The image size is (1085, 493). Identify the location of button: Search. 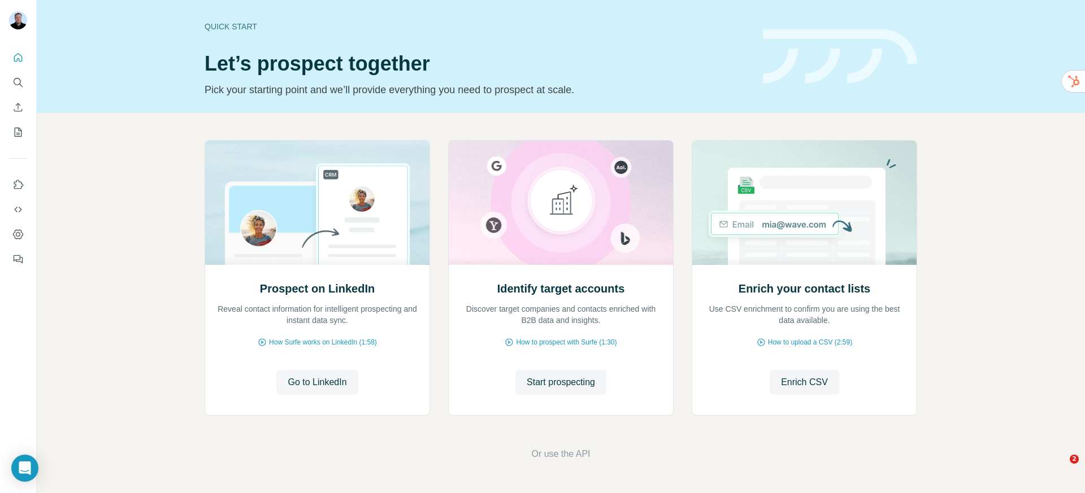
(18, 82).